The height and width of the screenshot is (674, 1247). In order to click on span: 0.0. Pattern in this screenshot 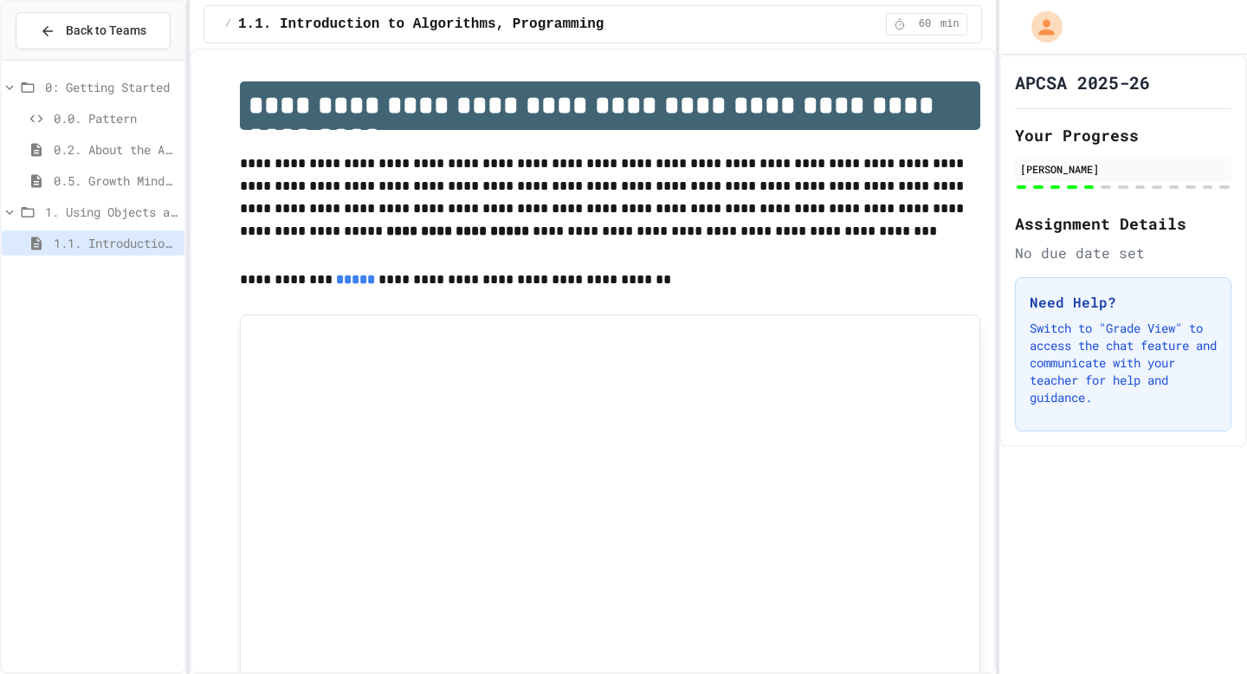, I will do `click(115, 118)`.